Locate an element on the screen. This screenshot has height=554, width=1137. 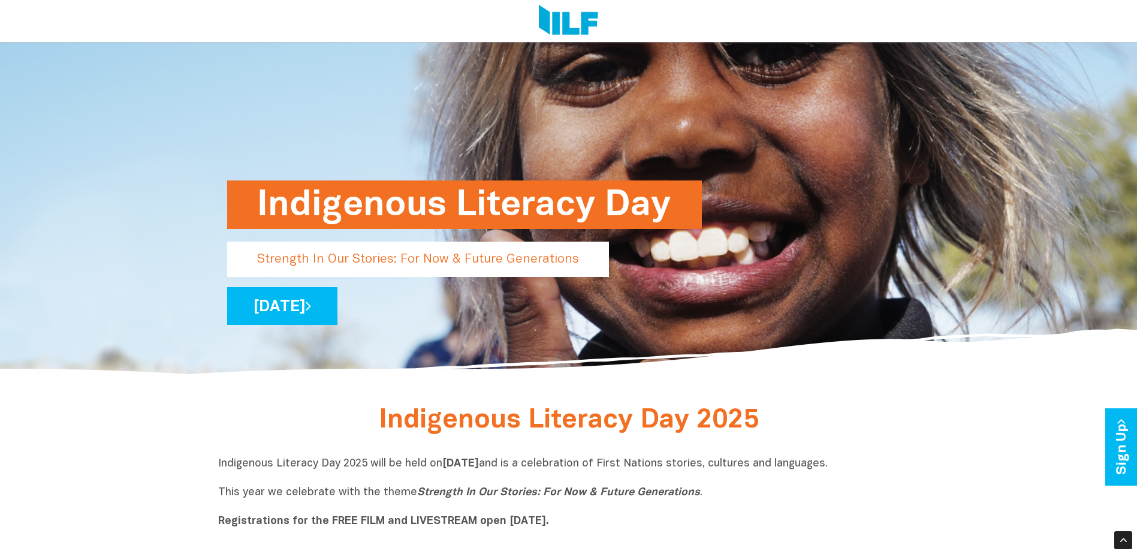
p: Strength In Our Stories: For Now & Future Generations is located at coordinates (418, 259).